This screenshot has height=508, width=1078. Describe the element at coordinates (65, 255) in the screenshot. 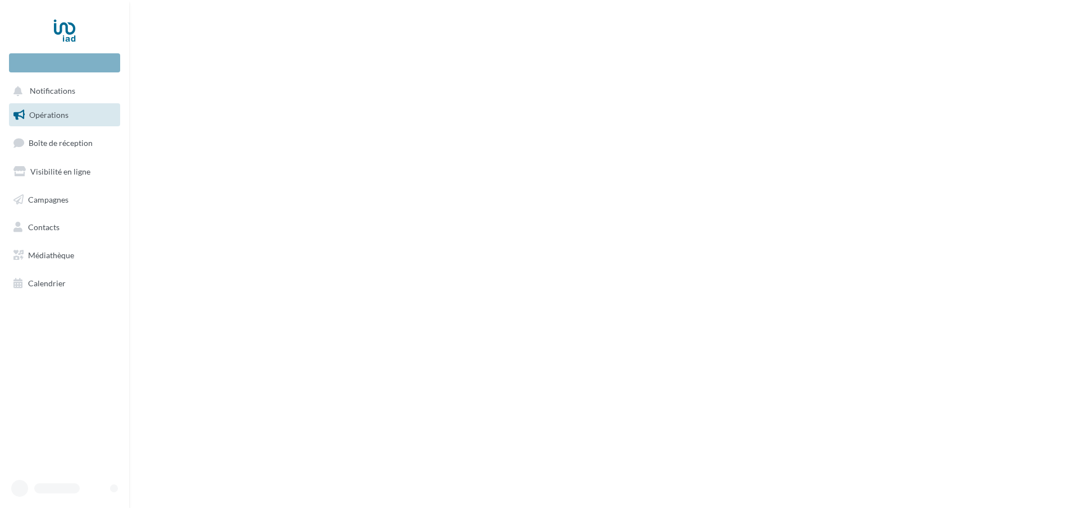

I see `a: Médiathèque` at that location.